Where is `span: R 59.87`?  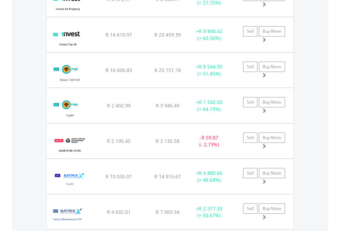 span: R 59.87 is located at coordinates (210, 137).